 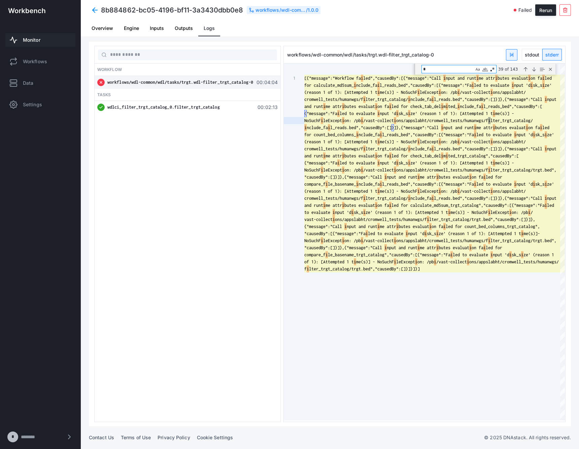 I want to click on div: Previous Match (⇧Enter), so click(x=525, y=69).